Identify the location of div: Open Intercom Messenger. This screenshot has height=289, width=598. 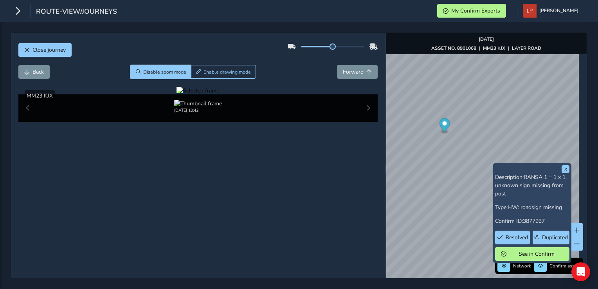
(581, 272).